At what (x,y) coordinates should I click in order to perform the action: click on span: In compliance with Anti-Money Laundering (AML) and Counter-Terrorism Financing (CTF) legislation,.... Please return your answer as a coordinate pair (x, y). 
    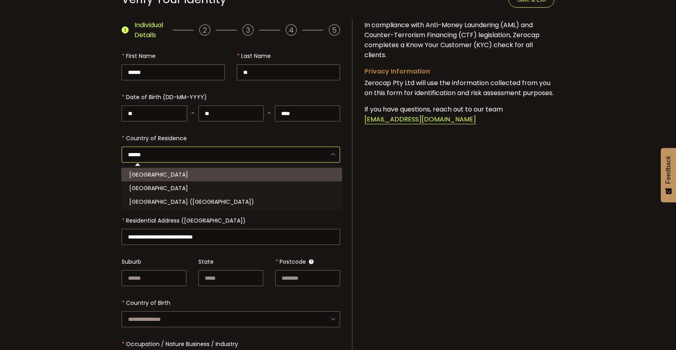
    Looking at the image, I should click on (452, 40).